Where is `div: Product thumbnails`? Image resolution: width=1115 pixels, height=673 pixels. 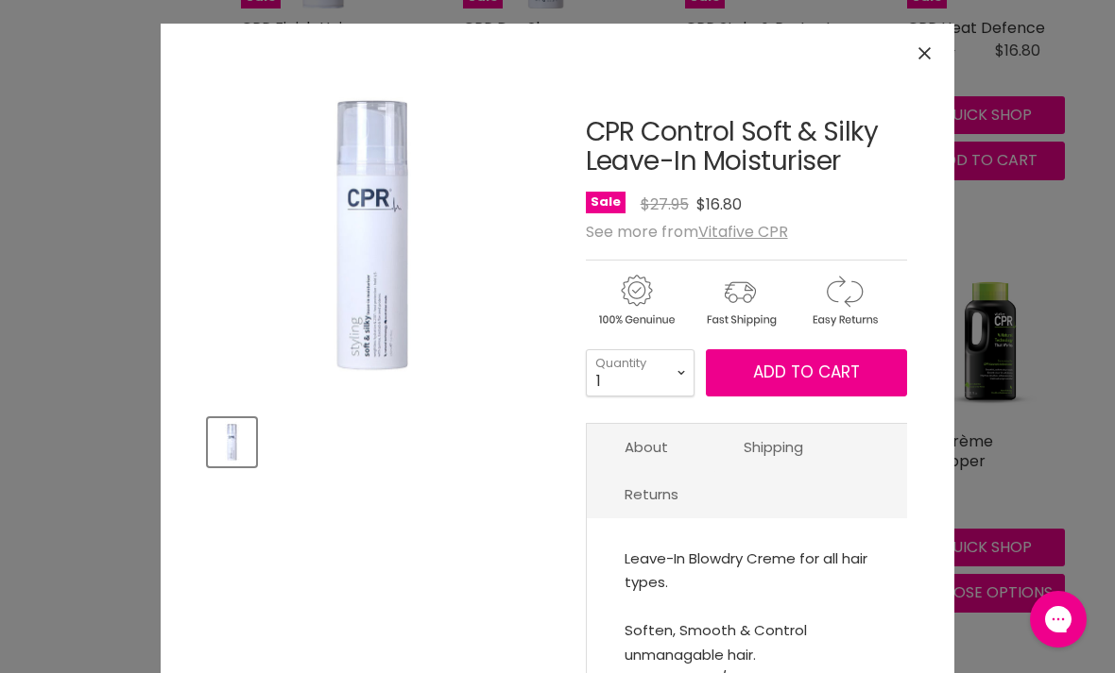 div: Product thumbnails is located at coordinates (372, 439).